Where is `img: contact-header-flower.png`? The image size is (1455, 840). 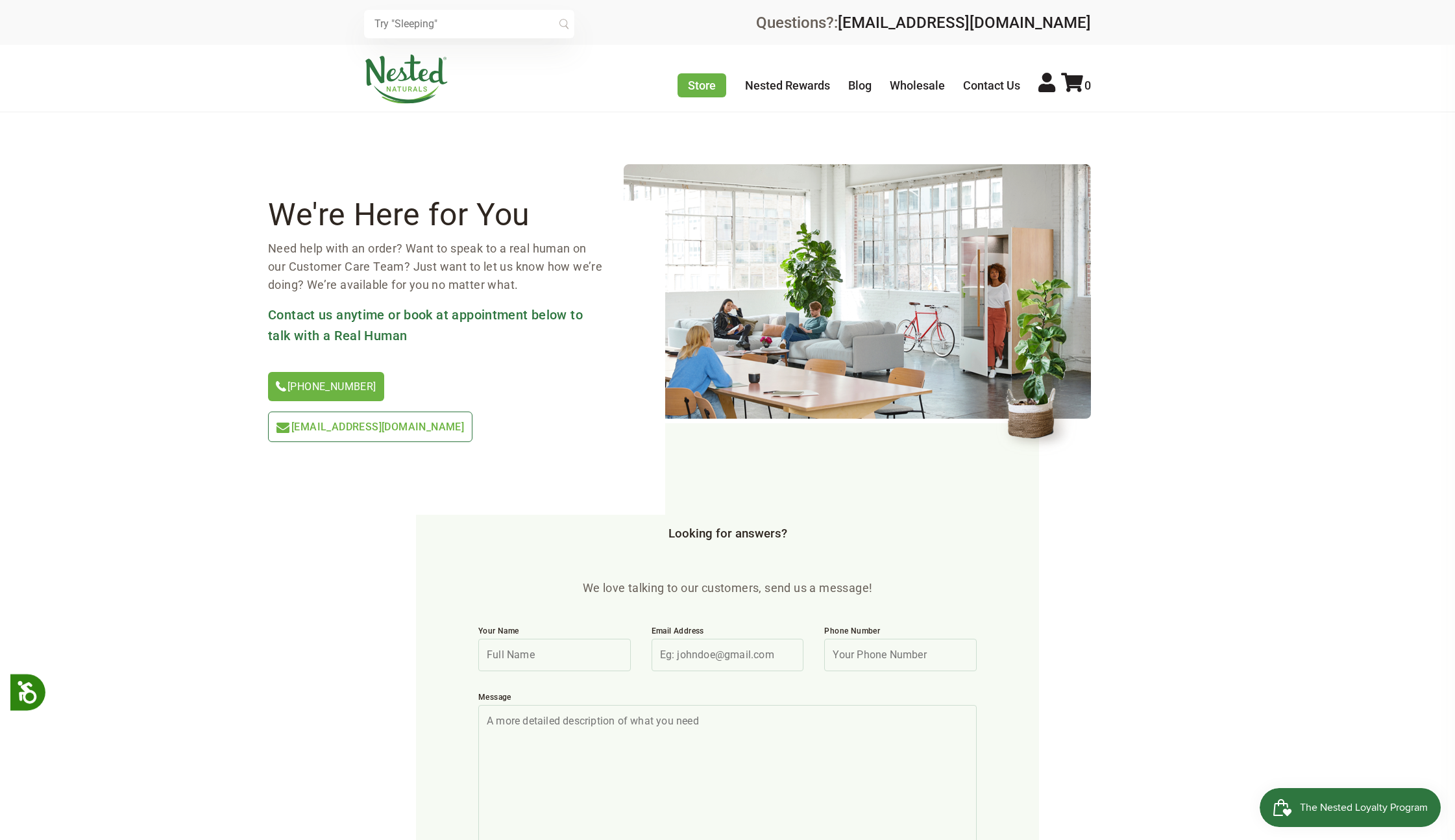 img: contact-header-flower.png is located at coordinates (1043, 358).